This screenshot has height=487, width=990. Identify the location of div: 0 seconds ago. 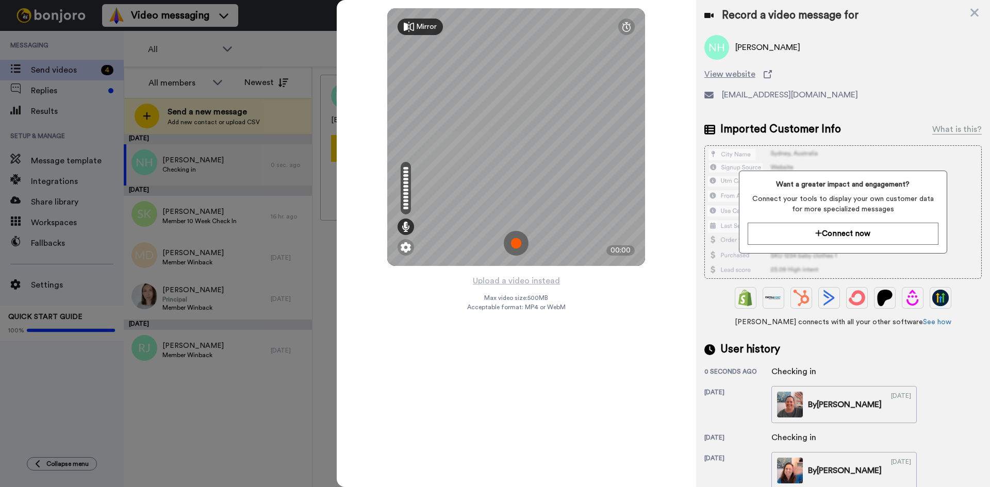
(738, 373).